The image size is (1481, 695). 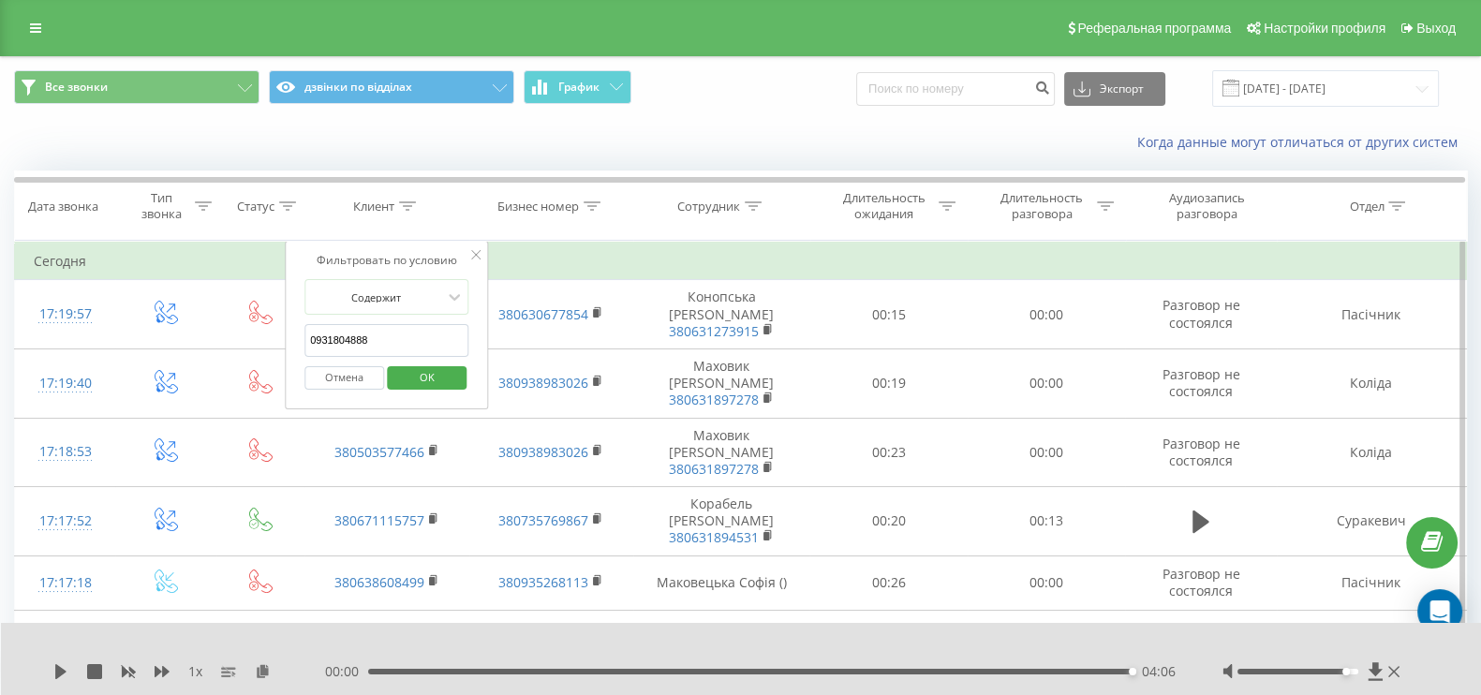 What do you see at coordinates (714, 331) in the screenshot?
I see `a: 380631273915` at bounding box center [714, 331].